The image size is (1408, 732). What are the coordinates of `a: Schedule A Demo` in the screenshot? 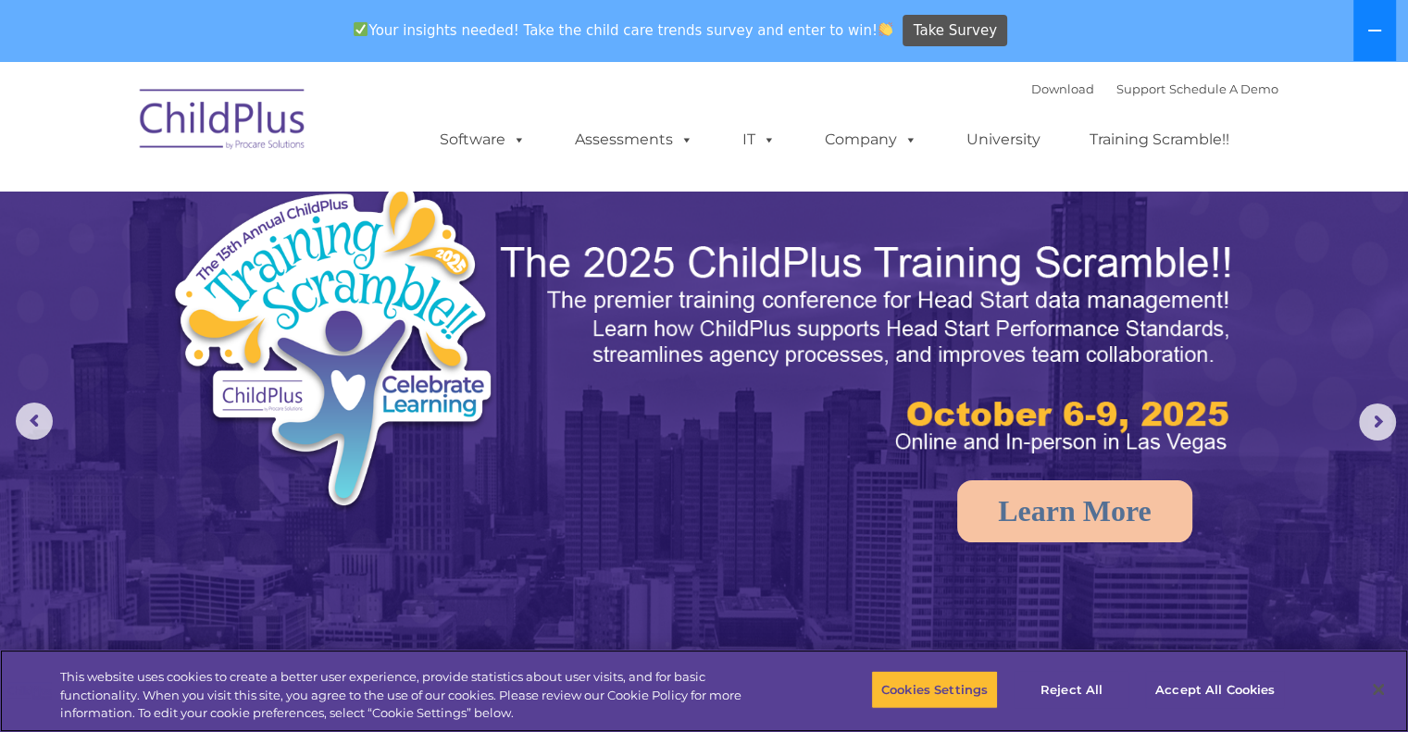 It's located at (1224, 89).